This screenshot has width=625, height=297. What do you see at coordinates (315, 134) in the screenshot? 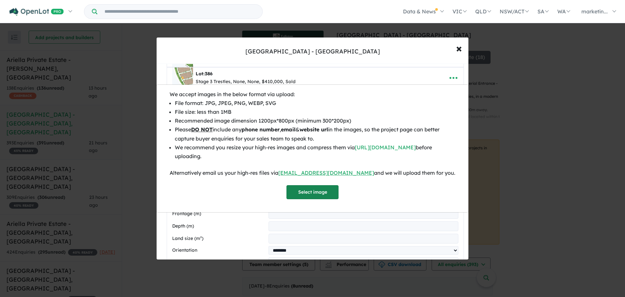
I see `li: Please include any , & in the images, so the project page can better capture buyer enquiries for ...` at bounding box center [315, 134].